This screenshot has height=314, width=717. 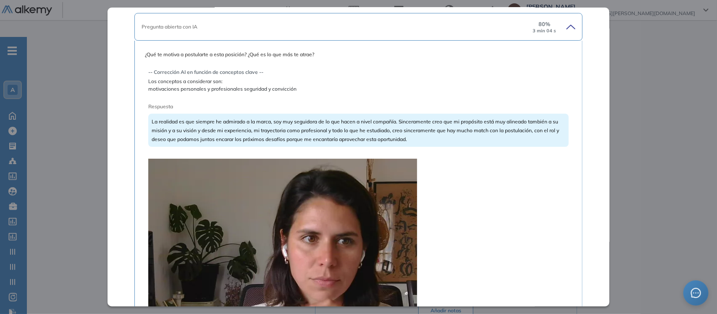 I want to click on span: Respuesta, so click(x=337, y=107).